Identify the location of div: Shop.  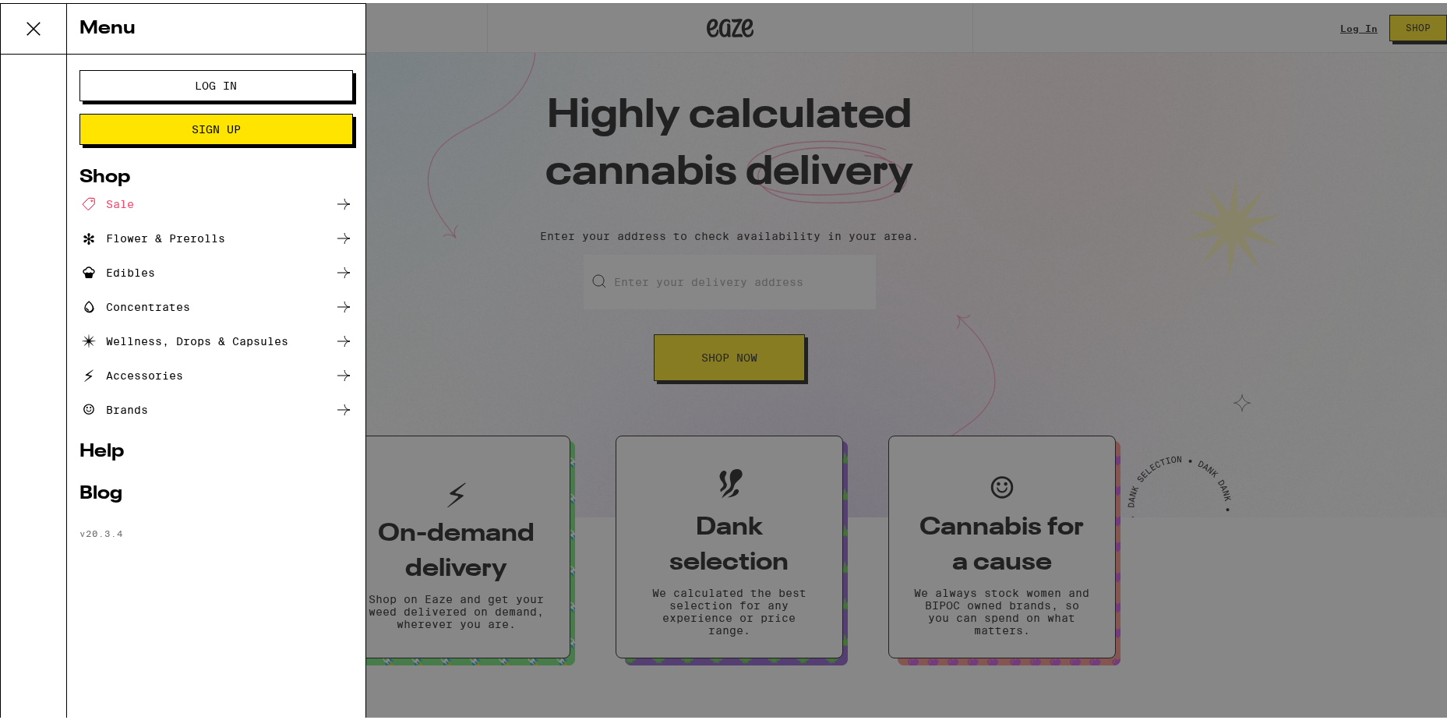
(216, 175).